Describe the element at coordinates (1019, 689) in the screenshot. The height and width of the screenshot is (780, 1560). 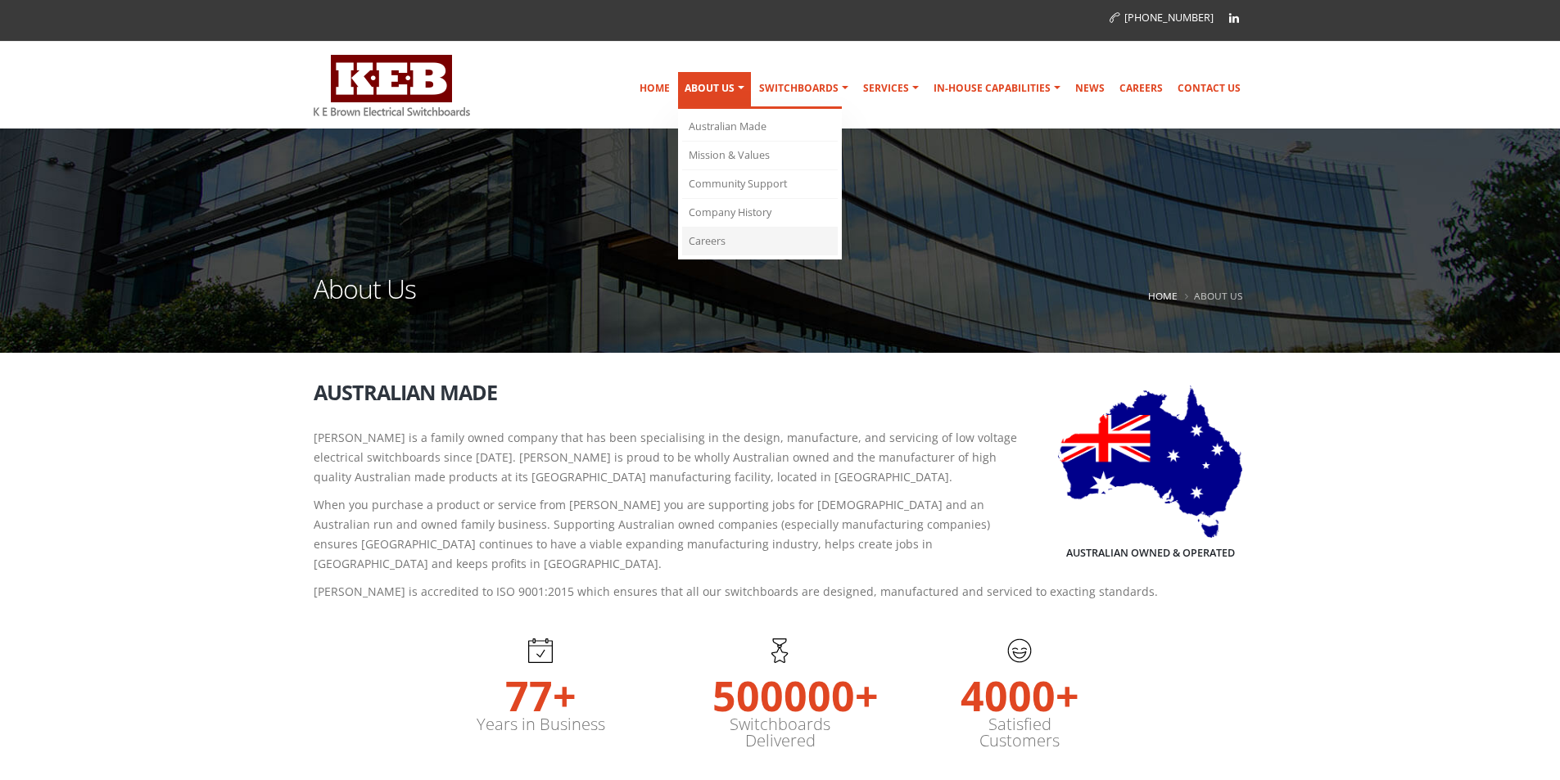
I see `strong: 4000+` at that location.